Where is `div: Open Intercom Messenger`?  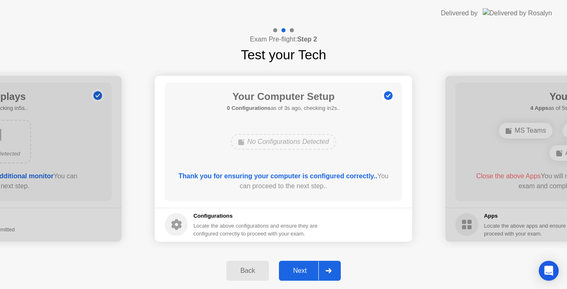
div: Open Intercom Messenger is located at coordinates (549, 271).